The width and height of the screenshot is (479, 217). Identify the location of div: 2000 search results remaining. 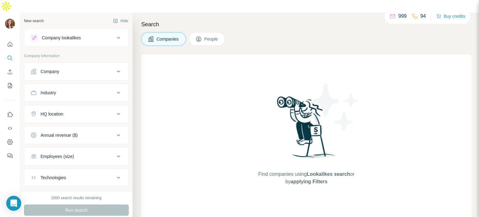
(76, 198).